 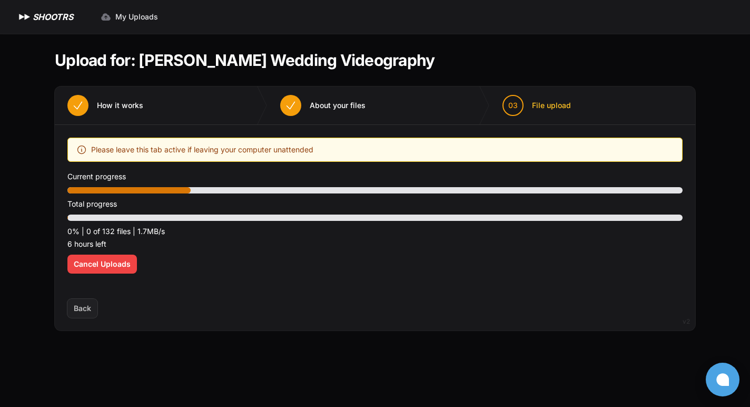 What do you see at coordinates (136, 17) in the screenshot?
I see `span: My Uploads` at bounding box center [136, 17].